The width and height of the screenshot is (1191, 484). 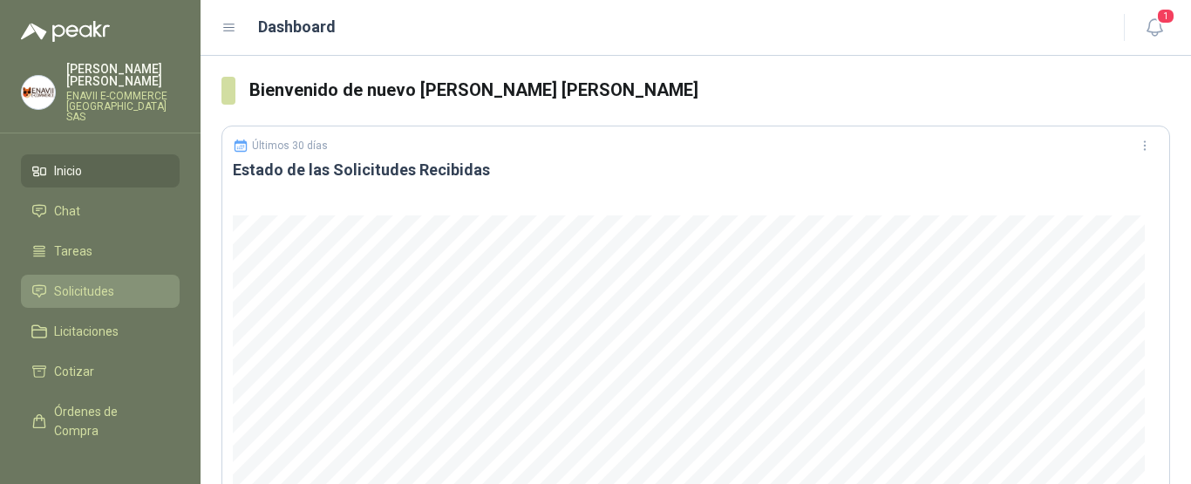 I want to click on span: 1, so click(x=1166, y=16).